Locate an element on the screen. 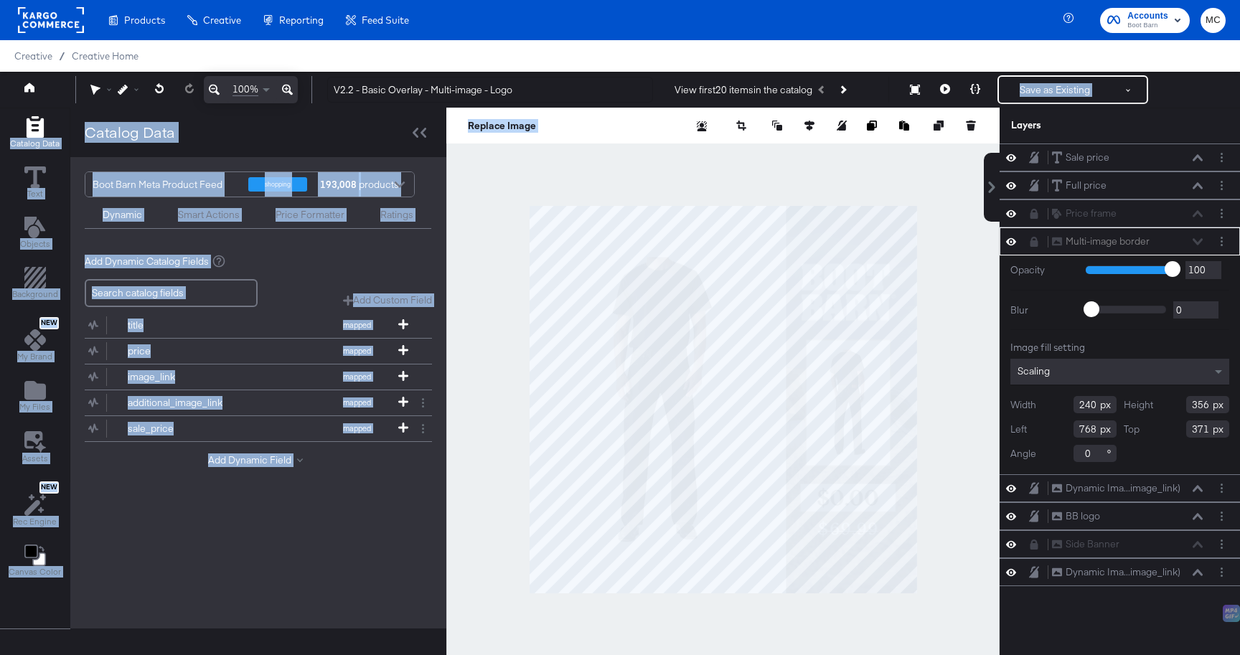 The image size is (1240, 655). button: Sale price is located at coordinates (1081, 157).